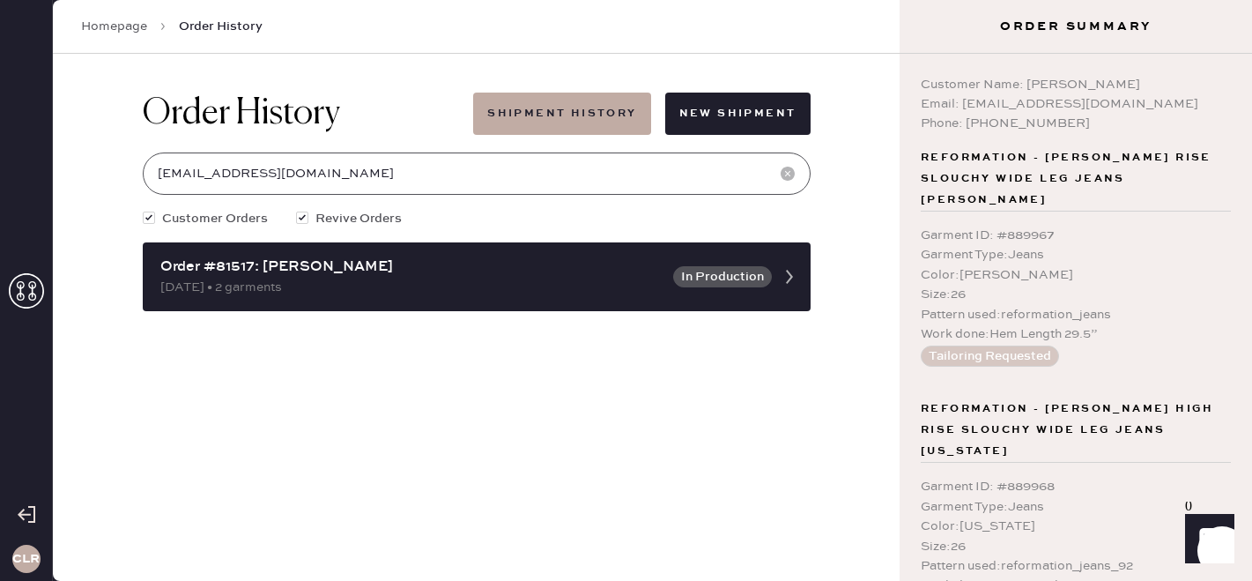 The image size is (1252, 581). I want to click on div: Garment ID : # 889967, so click(1076, 235).